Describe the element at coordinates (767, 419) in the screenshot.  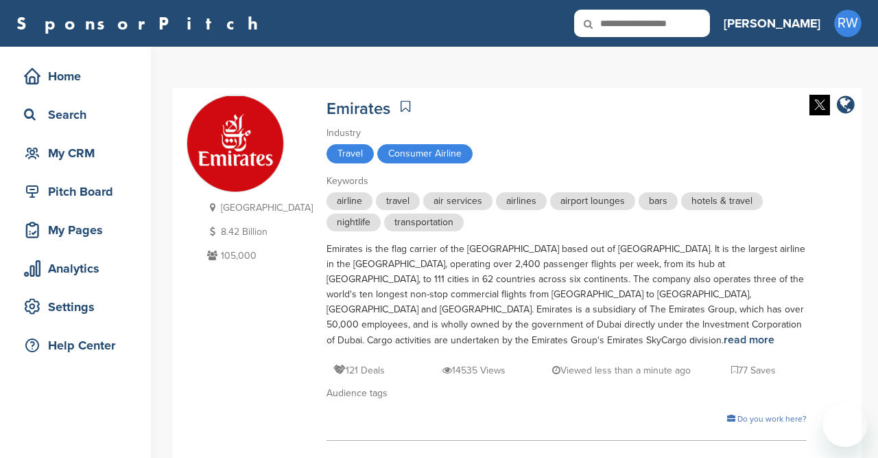
I see `a: Do you work here?` at that location.